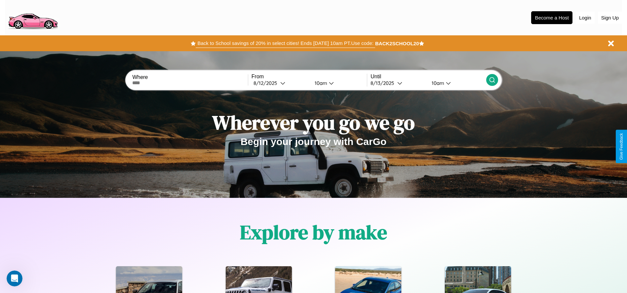  Describe the element at coordinates (397, 43) in the screenshot. I see `b: BACK2SCHOOL20` at that location.